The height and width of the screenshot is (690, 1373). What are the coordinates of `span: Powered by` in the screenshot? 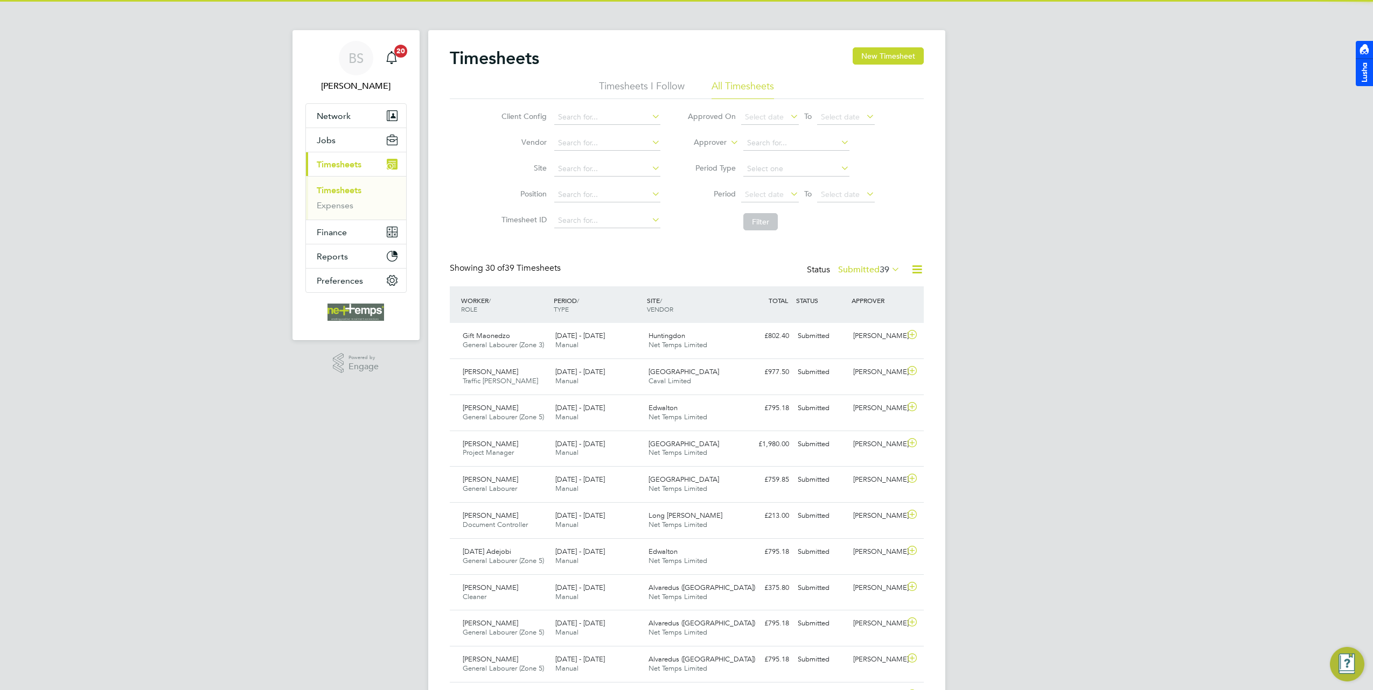 It's located at (364, 358).